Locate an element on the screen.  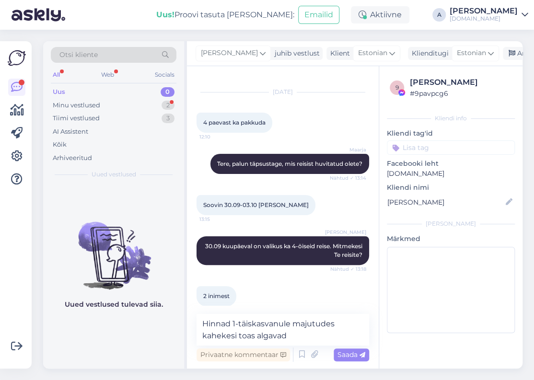
img: Askly Logo is located at coordinates (17, 58).